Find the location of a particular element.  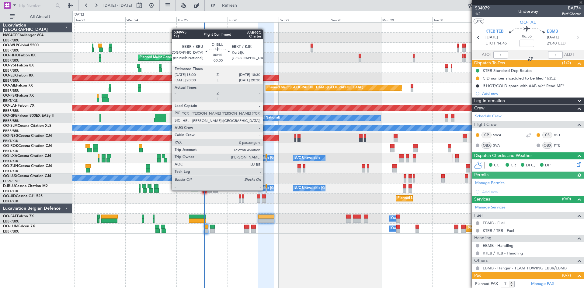

span: Flight Crew is located at coordinates (486, 124).